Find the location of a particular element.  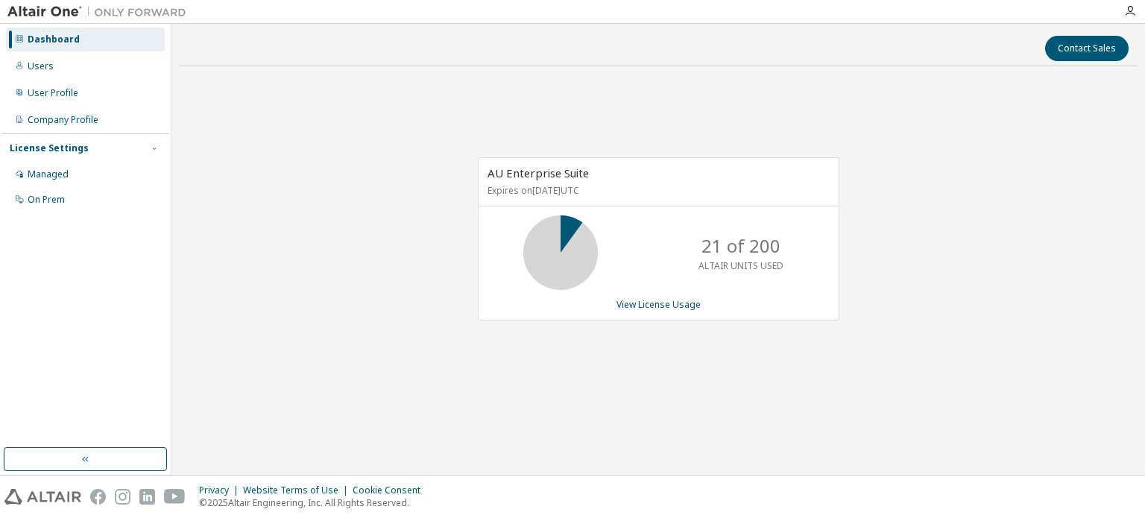

img: Altair One is located at coordinates (101, 12).